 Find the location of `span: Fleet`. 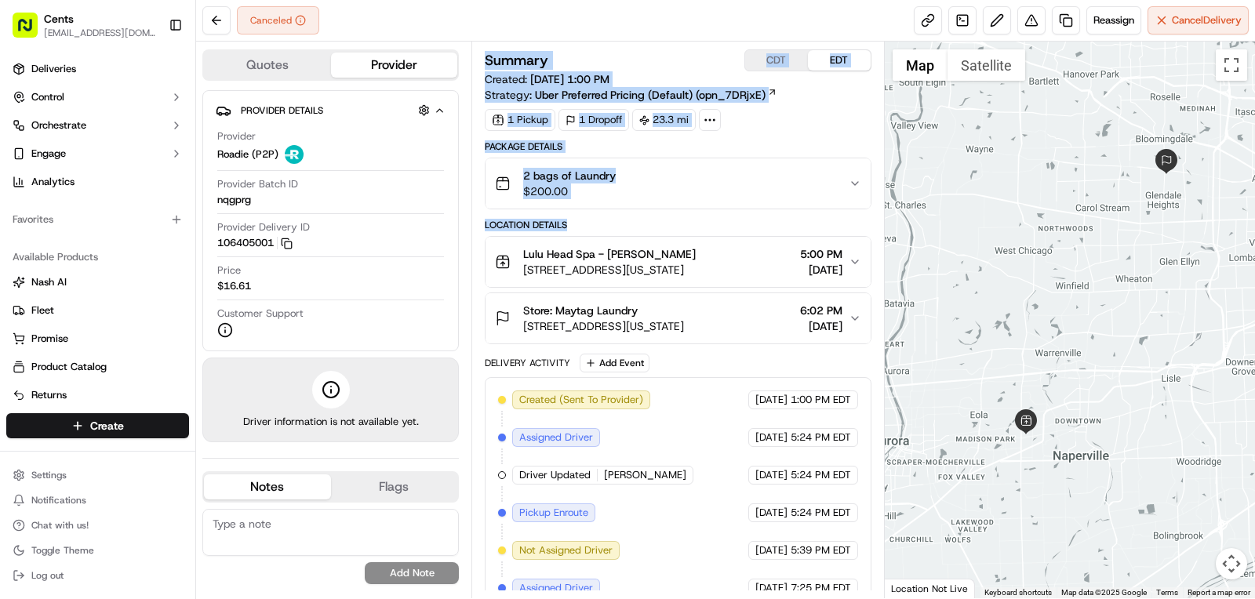

span: Fleet is located at coordinates (42, 311).